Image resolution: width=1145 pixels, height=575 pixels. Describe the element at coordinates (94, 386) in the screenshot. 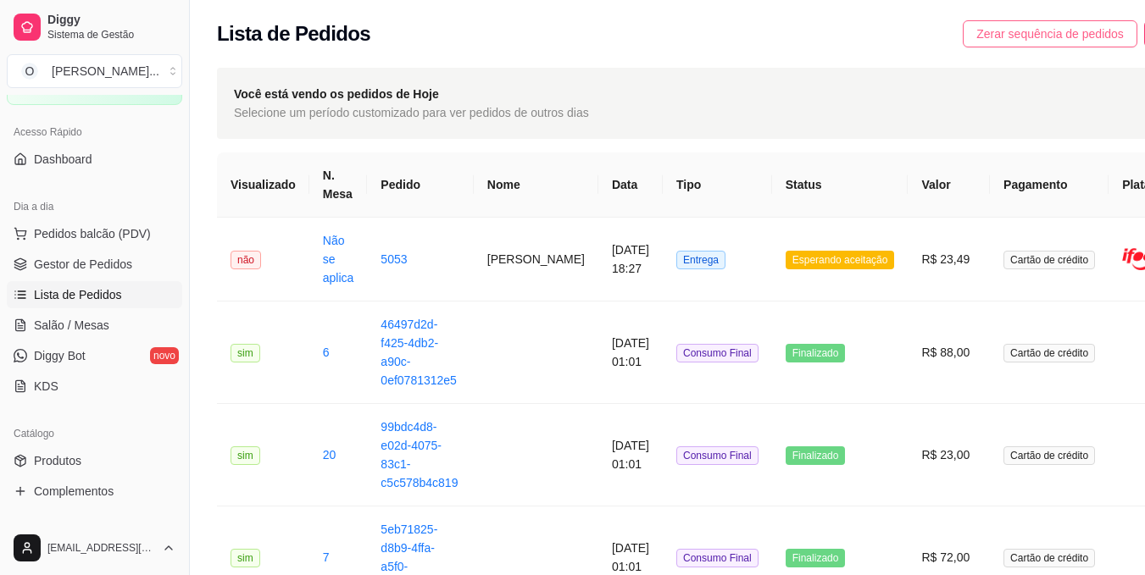

I see `a: KDS` at that location.